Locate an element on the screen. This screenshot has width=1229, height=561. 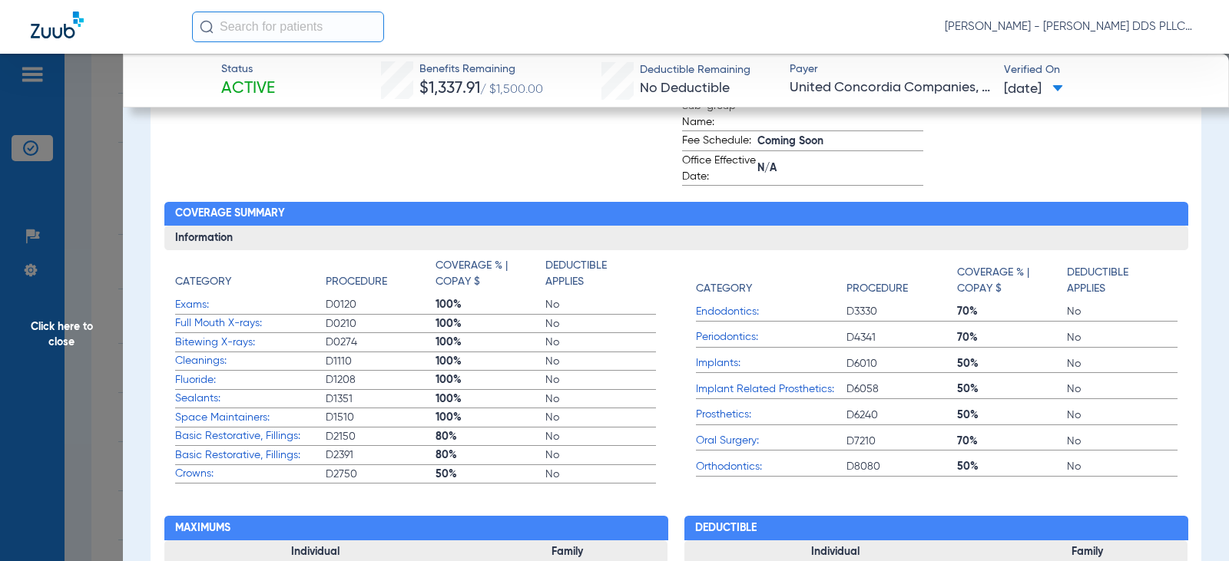
span: Benefits Remaining is located at coordinates (481, 69).